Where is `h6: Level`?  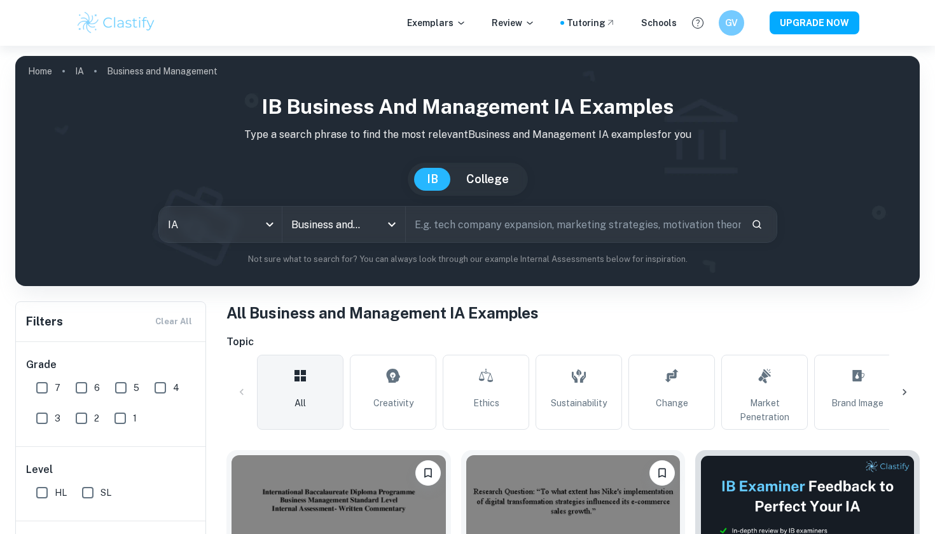
h6: Level is located at coordinates (111, 470).